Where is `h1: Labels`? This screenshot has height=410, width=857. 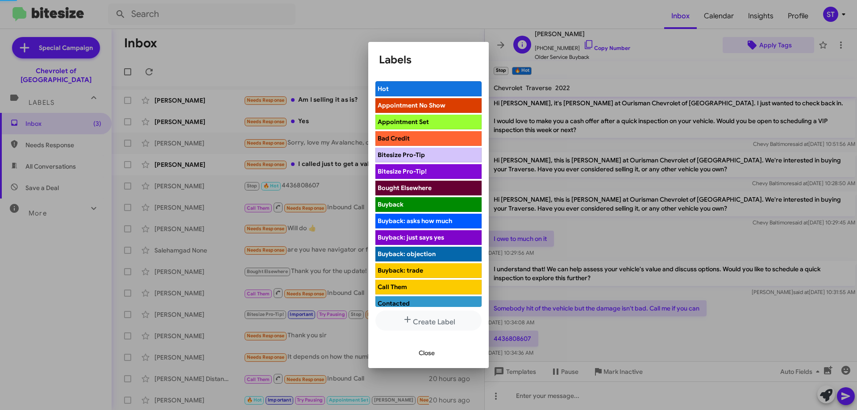 h1: Labels is located at coordinates (428, 60).